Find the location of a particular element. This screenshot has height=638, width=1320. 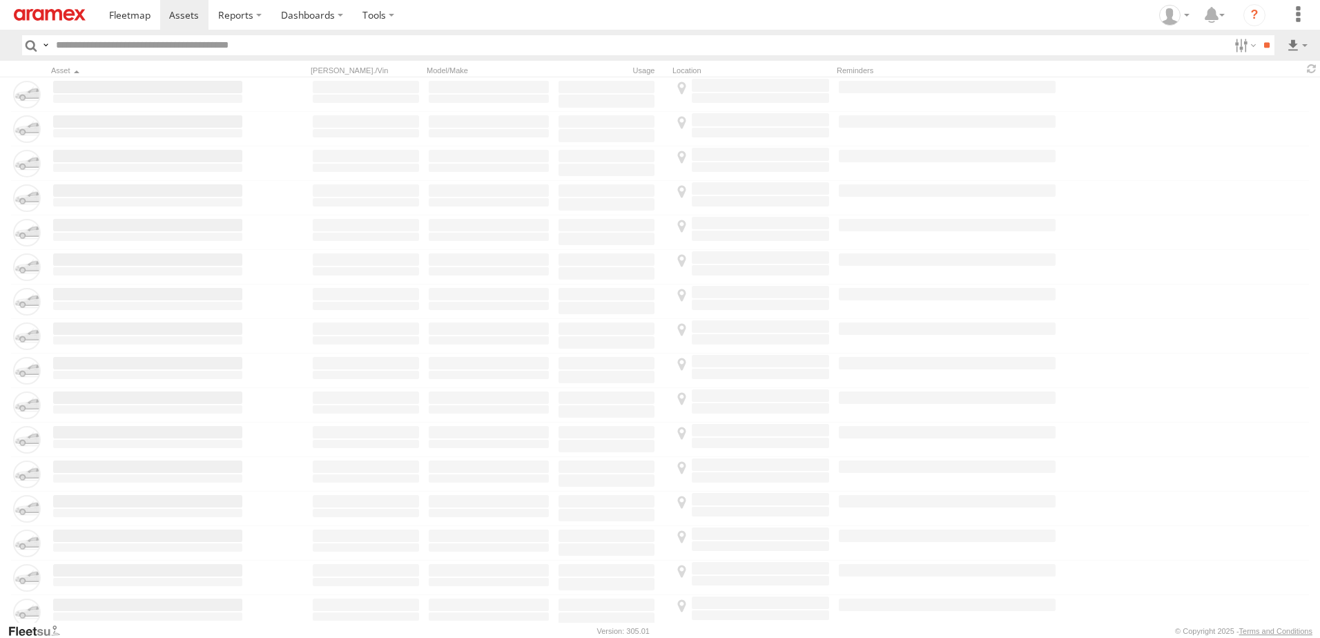

div: Click to Sort is located at coordinates (148, 70).